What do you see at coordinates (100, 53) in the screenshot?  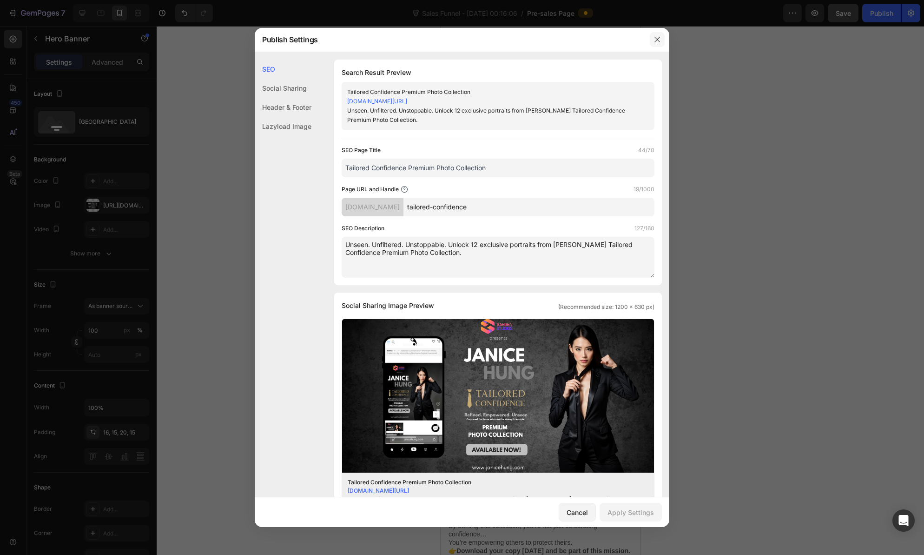 I see `p: Digital. Exclusive. Yours.` at bounding box center [100, 53].